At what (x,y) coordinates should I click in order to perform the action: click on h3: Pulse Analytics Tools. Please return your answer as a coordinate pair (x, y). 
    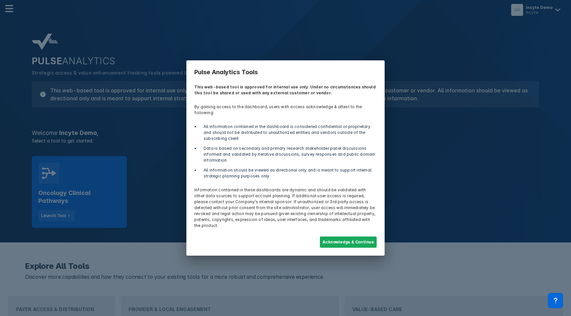
    Looking at the image, I should click on (285, 72).